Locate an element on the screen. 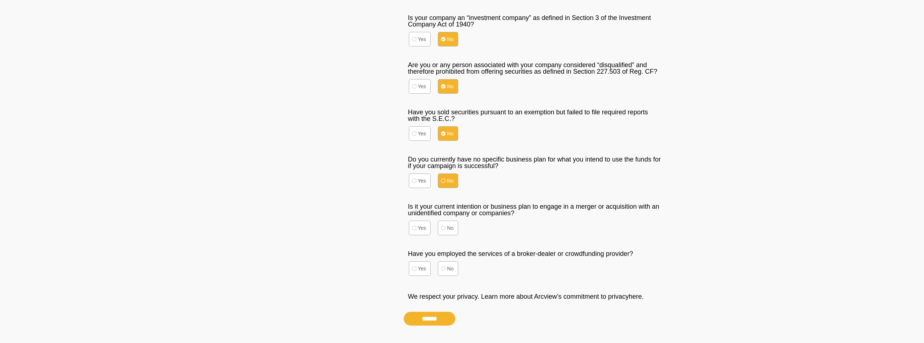  a: here is located at coordinates (635, 297).